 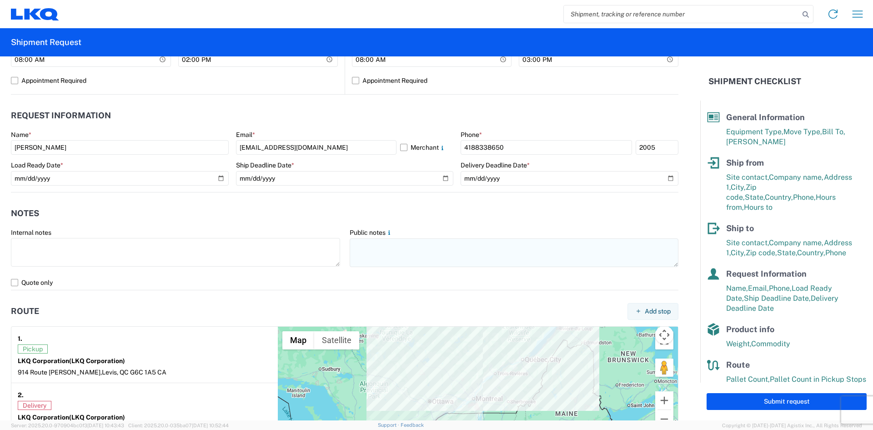 I want to click on button: Map camera controls, so click(x=664, y=335).